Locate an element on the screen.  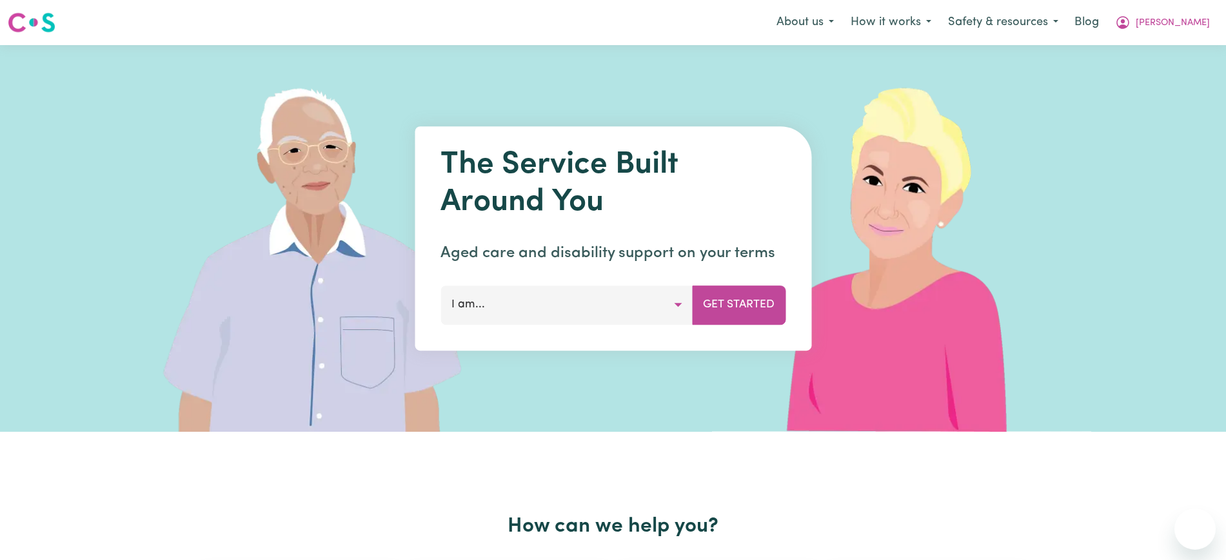
button: My Account is located at coordinates (1162, 23).